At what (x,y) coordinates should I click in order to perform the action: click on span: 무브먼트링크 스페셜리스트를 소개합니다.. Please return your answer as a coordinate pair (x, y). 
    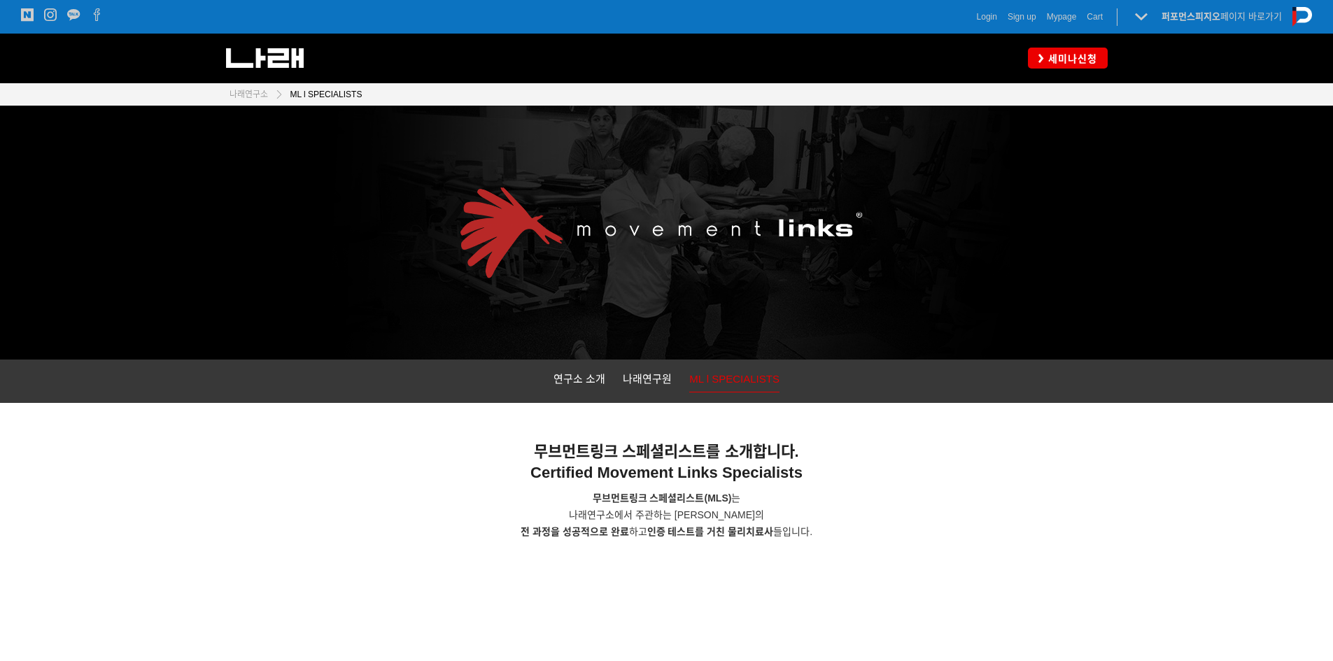
    Looking at the image, I should click on (666, 451).